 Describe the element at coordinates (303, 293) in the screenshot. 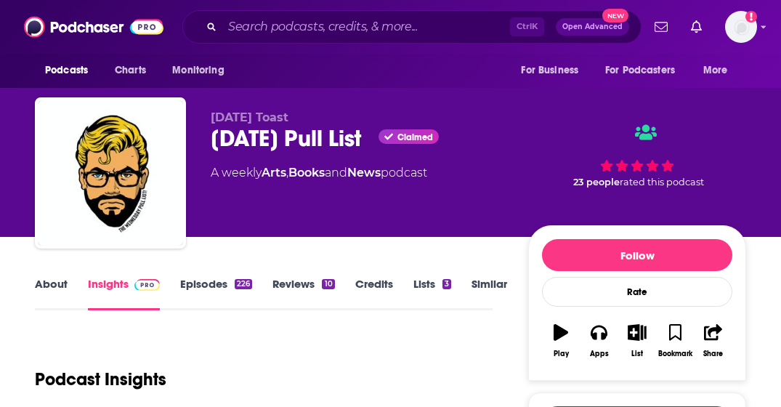

I see `a: Reviews10` at that location.